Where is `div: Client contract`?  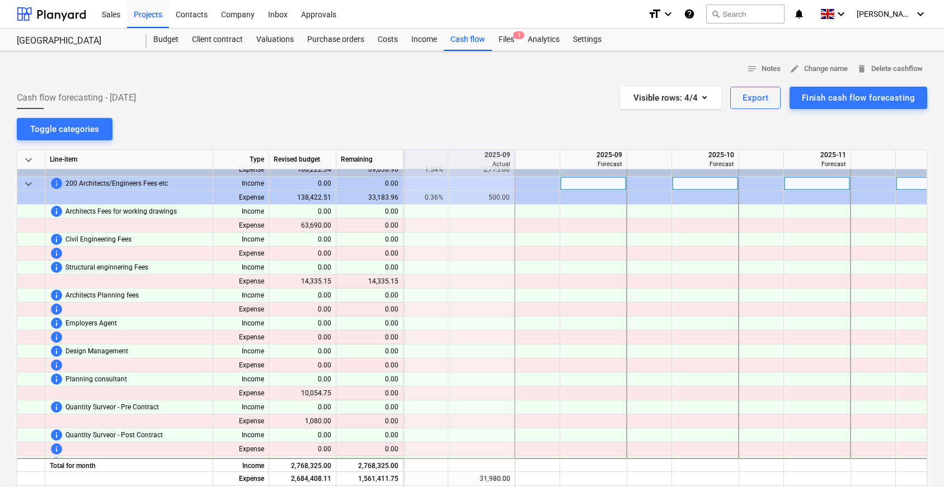 div: Client contract is located at coordinates (217, 40).